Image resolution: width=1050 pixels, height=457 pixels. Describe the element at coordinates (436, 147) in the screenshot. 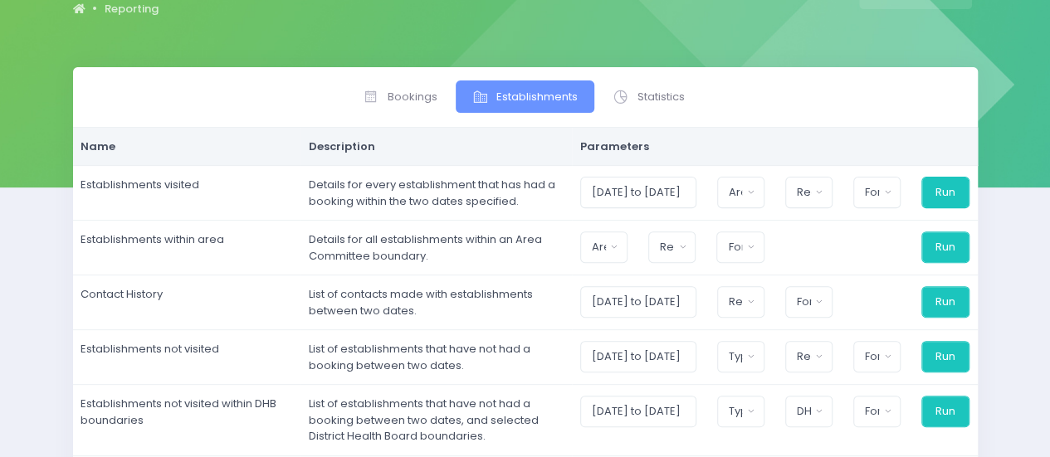

I see `th: Description` at that location.